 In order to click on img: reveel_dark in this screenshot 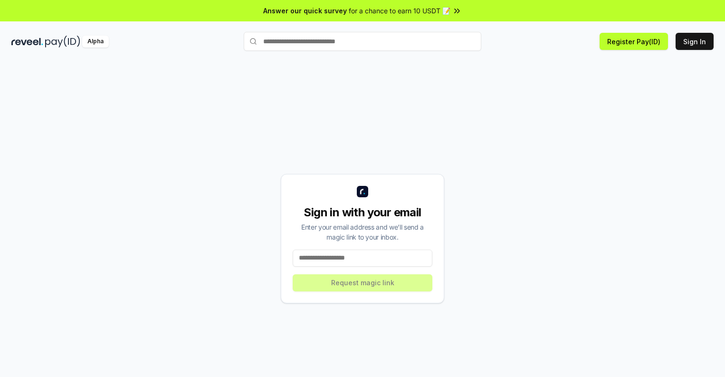, I will do `click(27, 41)`.